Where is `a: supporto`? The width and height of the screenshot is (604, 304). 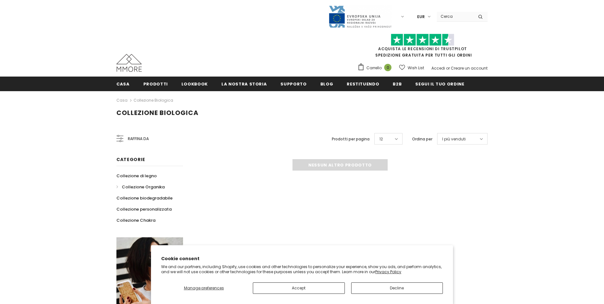
a: supporto is located at coordinates (294, 83).